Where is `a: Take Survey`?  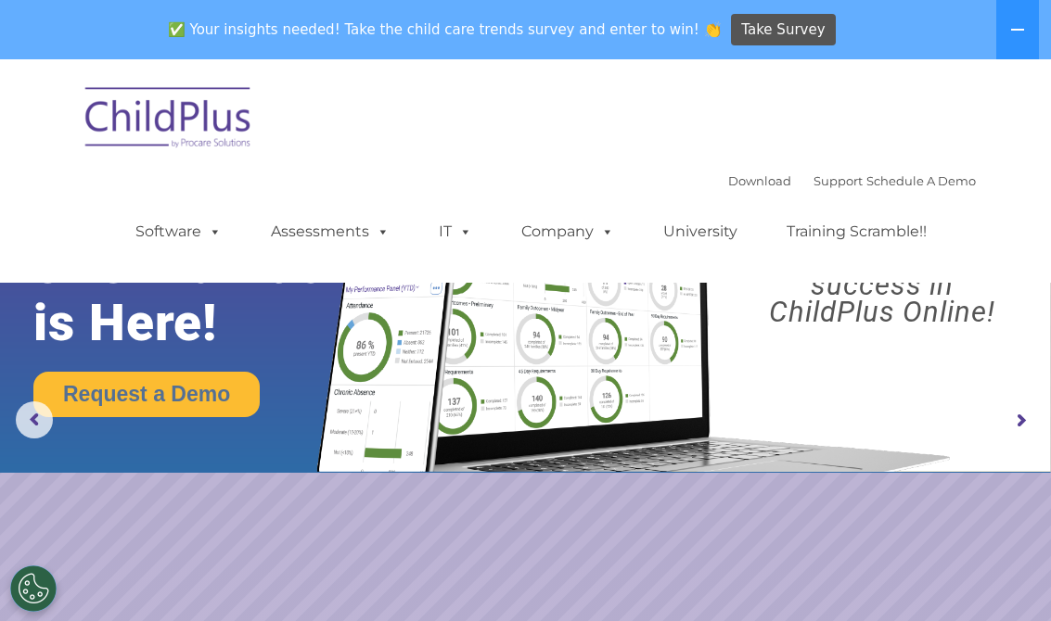
a: Take Survey is located at coordinates (783, 30).